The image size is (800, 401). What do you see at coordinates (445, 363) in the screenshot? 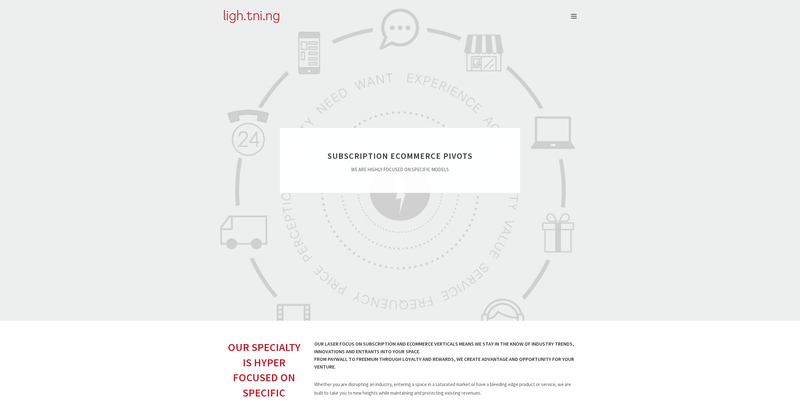
I see `p: From paywall to freemium through loyalty and rewards, we create advantage and opportunity for you...` at bounding box center [445, 363].